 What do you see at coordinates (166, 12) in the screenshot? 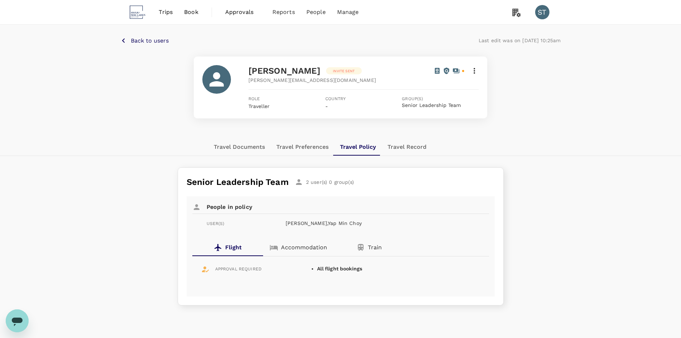
I see `span: Trips` at bounding box center [166, 12].